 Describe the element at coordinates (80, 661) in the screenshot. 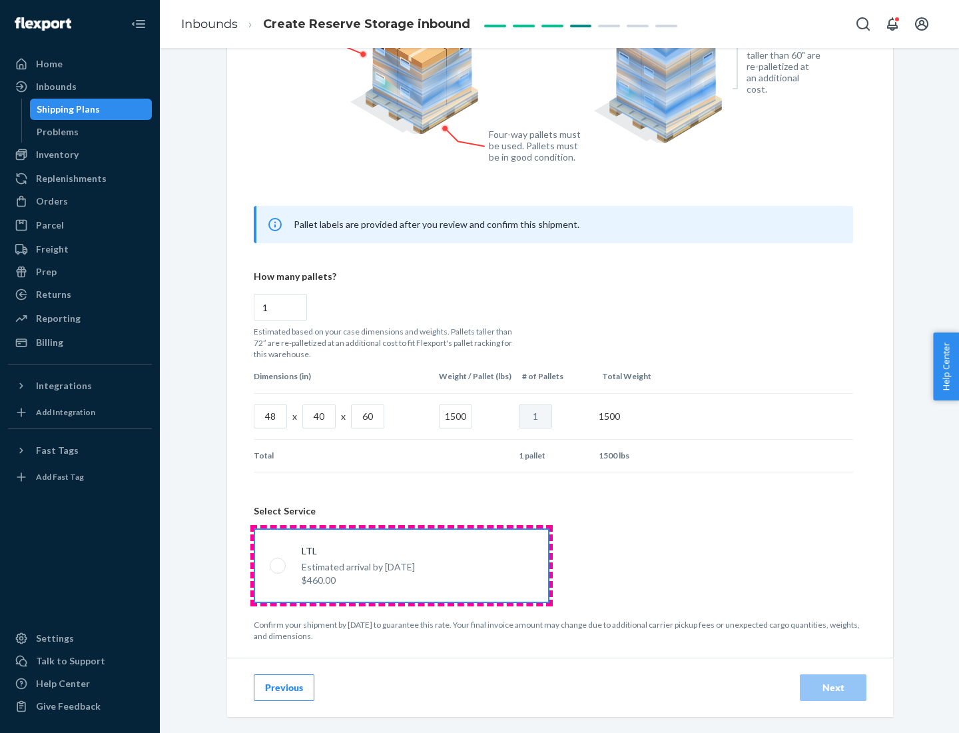

I see `a: Talk to Support` at that location.